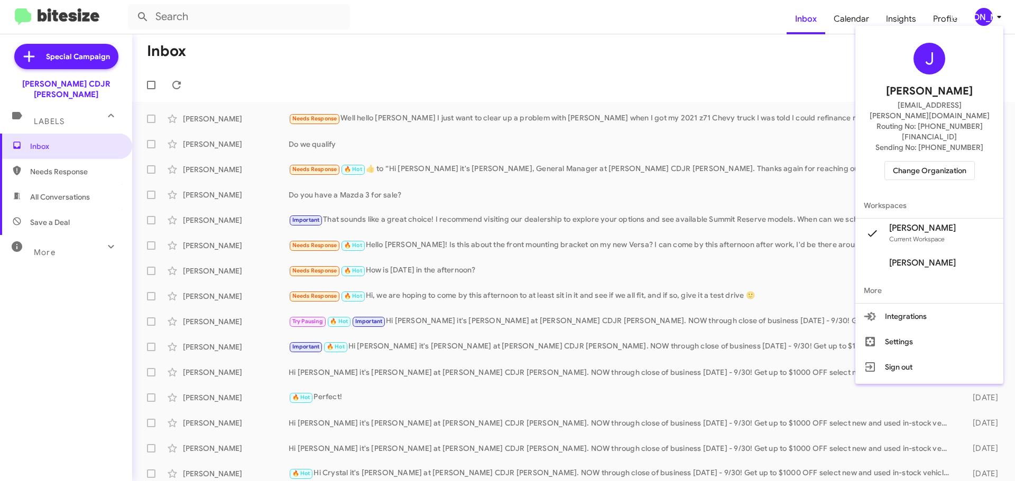 The width and height of the screenshot is (1015, 481). Describe the element at coordinates (929, 206) in the screenshot. I see `span: Workspaces` at that location.